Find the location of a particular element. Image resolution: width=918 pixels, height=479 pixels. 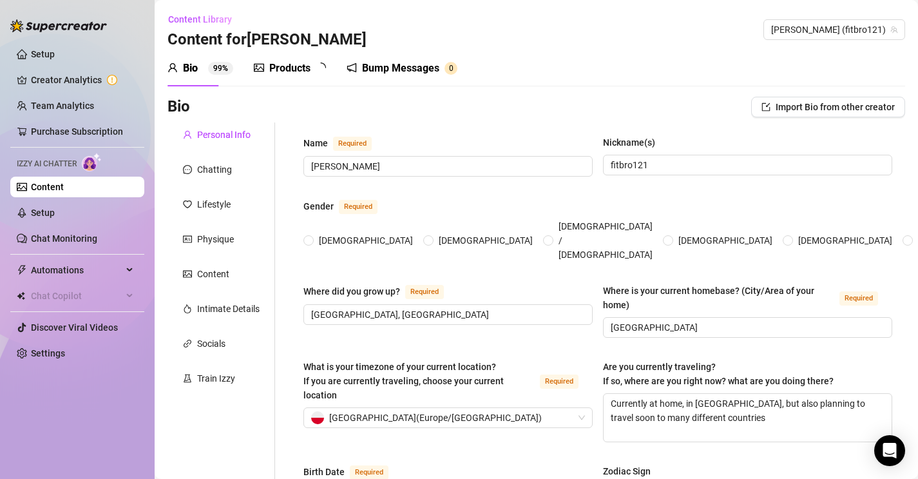

label: Where is your current homebase? (City/Area of your home) is located at coordinates (748, 298).